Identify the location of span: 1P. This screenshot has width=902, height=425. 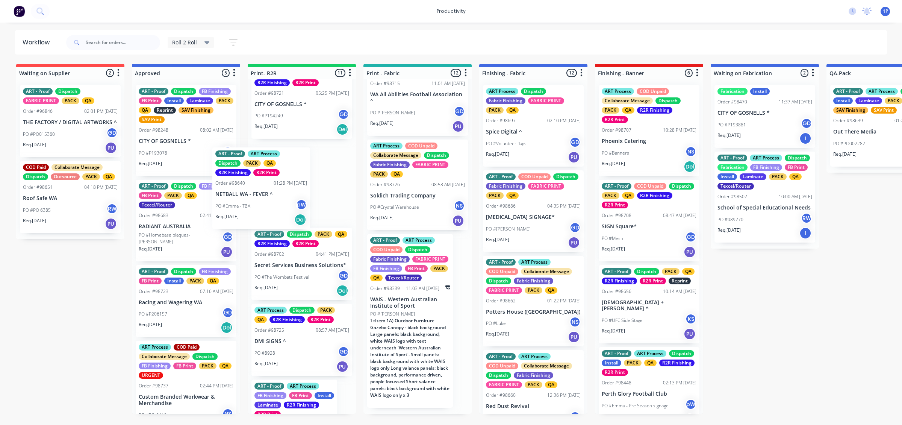
(885, 11).